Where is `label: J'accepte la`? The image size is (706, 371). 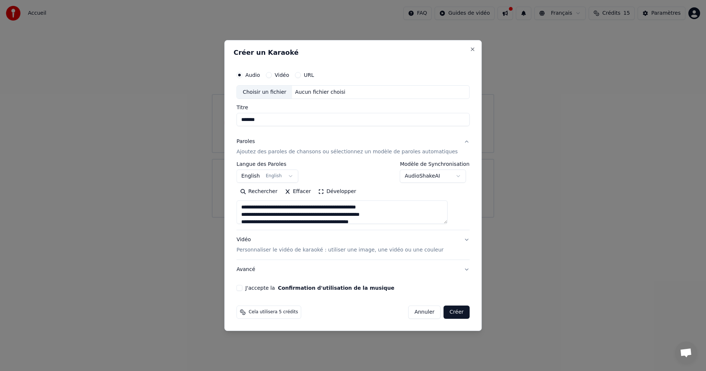 label: J'accepte la is located at coordinates (319, 288).